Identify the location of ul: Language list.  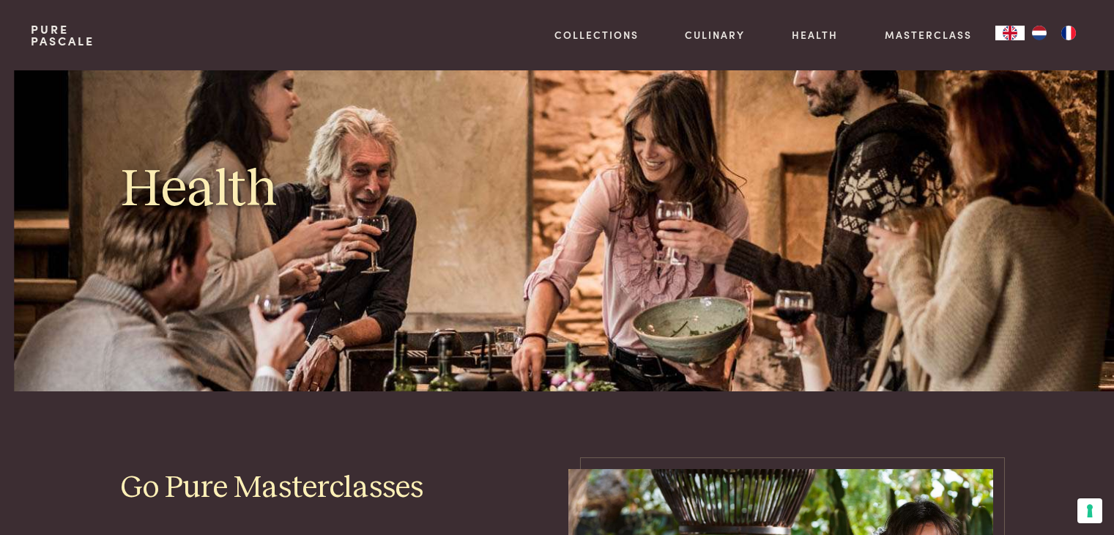
(1054, 33).